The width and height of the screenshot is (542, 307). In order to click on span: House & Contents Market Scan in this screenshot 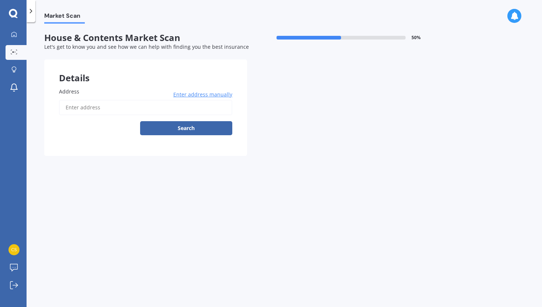, I will do `click(146, 38)`.